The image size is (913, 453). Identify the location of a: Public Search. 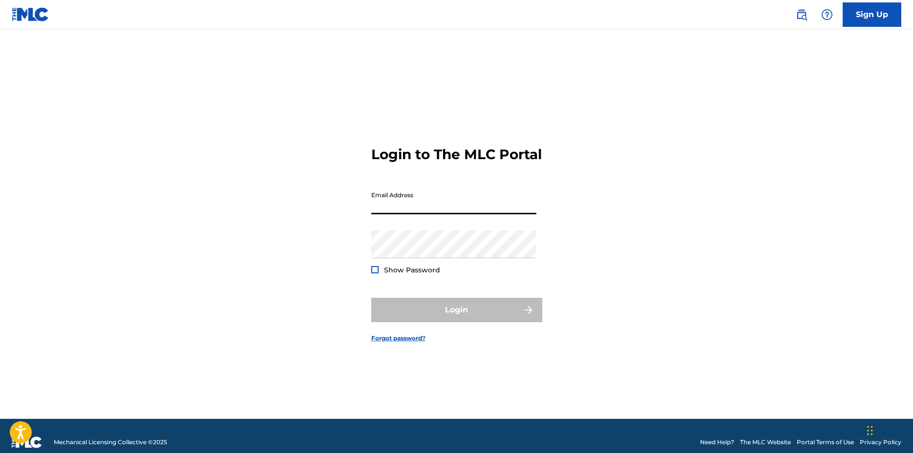
(802, 15).